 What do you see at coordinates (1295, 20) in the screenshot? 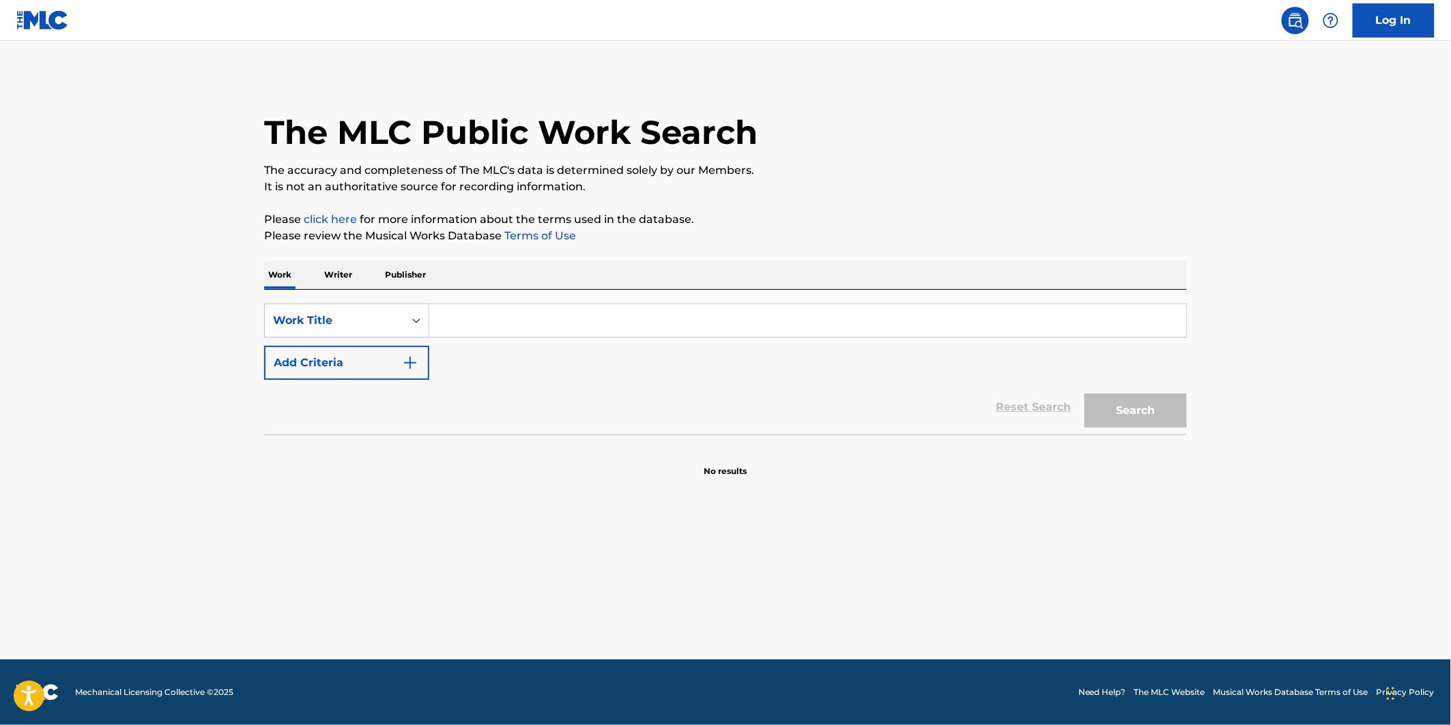
I see `img: search` at bounding box center [1295, 20].